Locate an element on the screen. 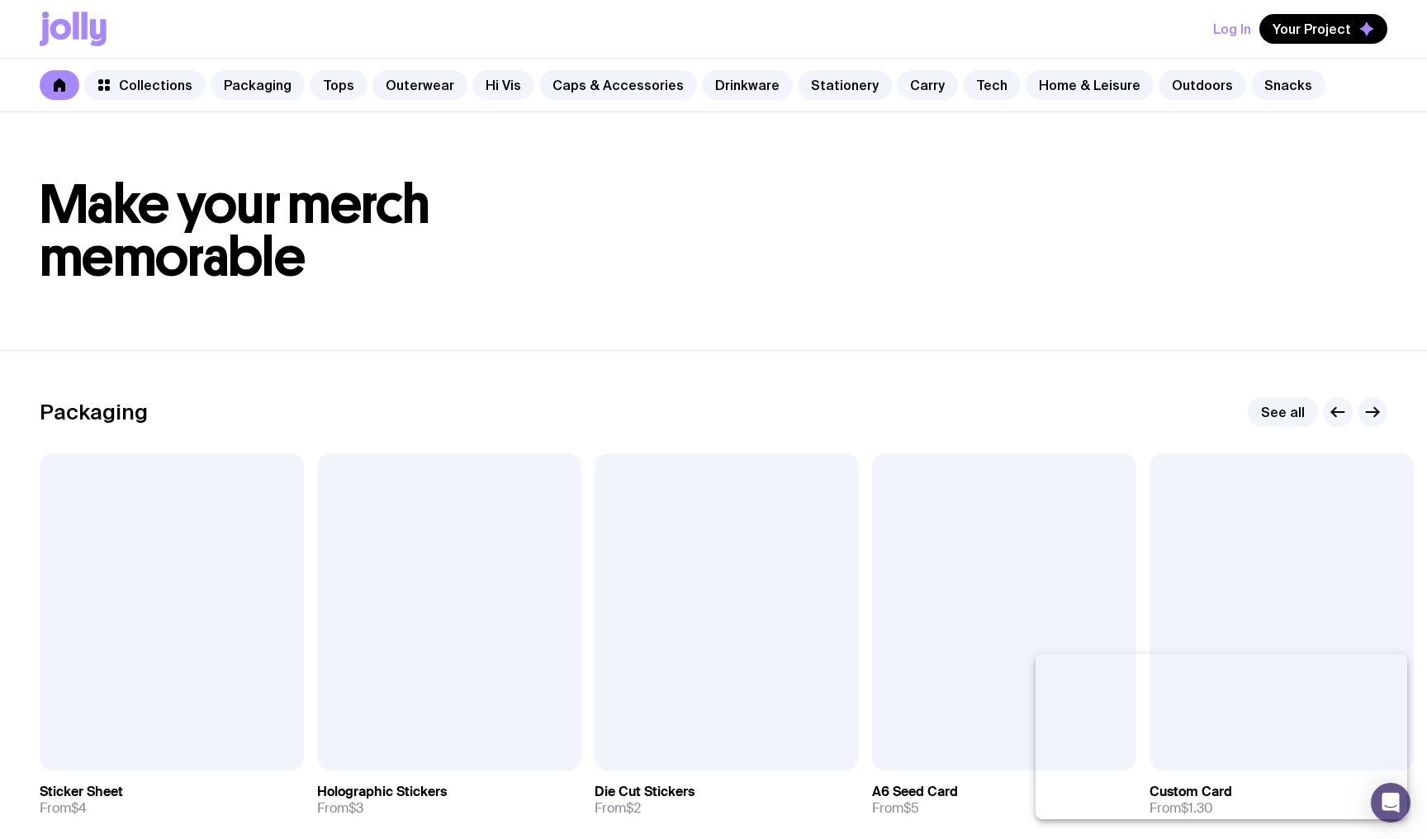 The image size is (1427, 839). a: Stationery is located at coordinates (845, 85).